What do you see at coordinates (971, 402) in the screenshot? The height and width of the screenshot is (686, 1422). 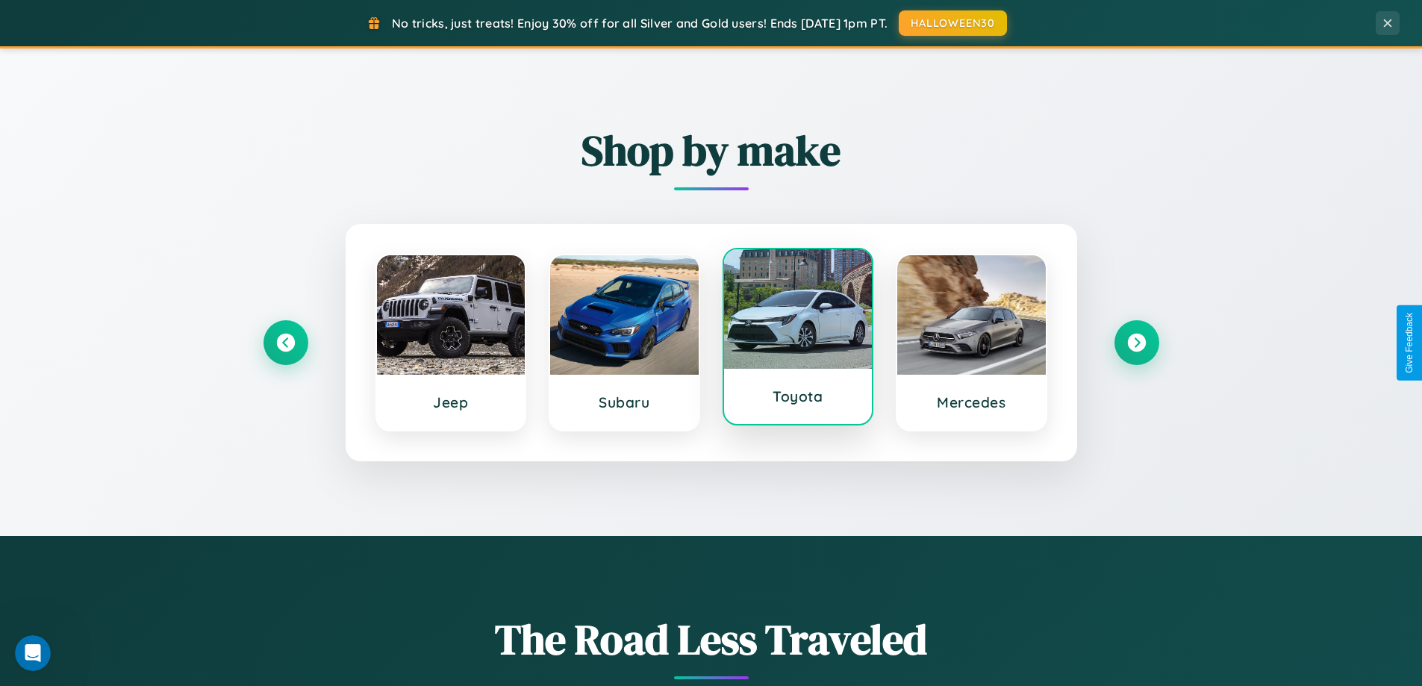 I see `h3: Mercedes` at bounding box center [971, 402].